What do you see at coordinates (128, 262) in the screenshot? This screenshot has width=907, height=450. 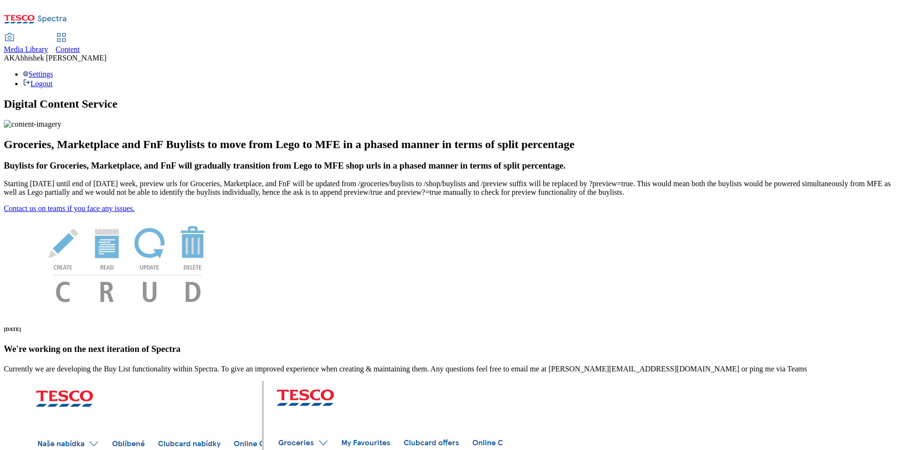 I see `img: News Image` at bounding box center [128, 262].